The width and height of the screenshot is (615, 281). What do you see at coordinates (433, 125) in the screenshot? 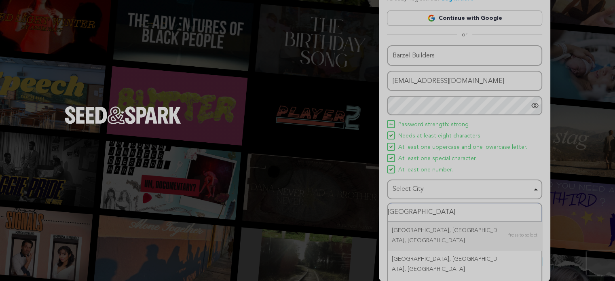
I see `span: Password strength: strong` at bounding box center [433, 125].